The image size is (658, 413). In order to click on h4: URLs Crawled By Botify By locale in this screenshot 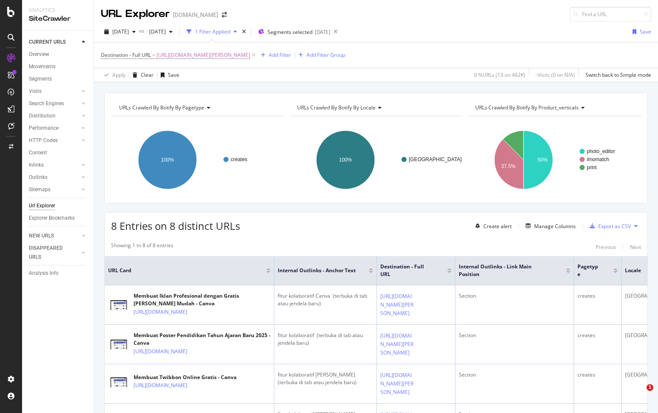, I will do `click(375, 108)`.